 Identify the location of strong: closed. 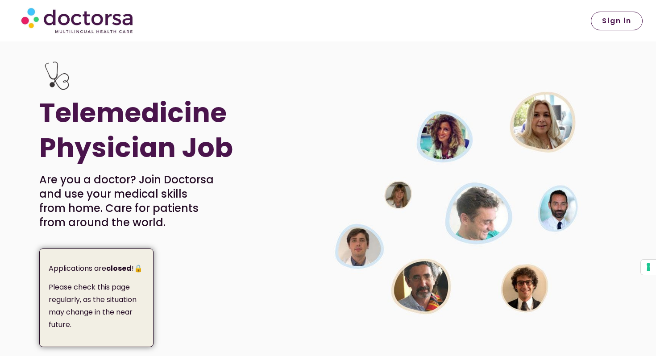
(119, 268).